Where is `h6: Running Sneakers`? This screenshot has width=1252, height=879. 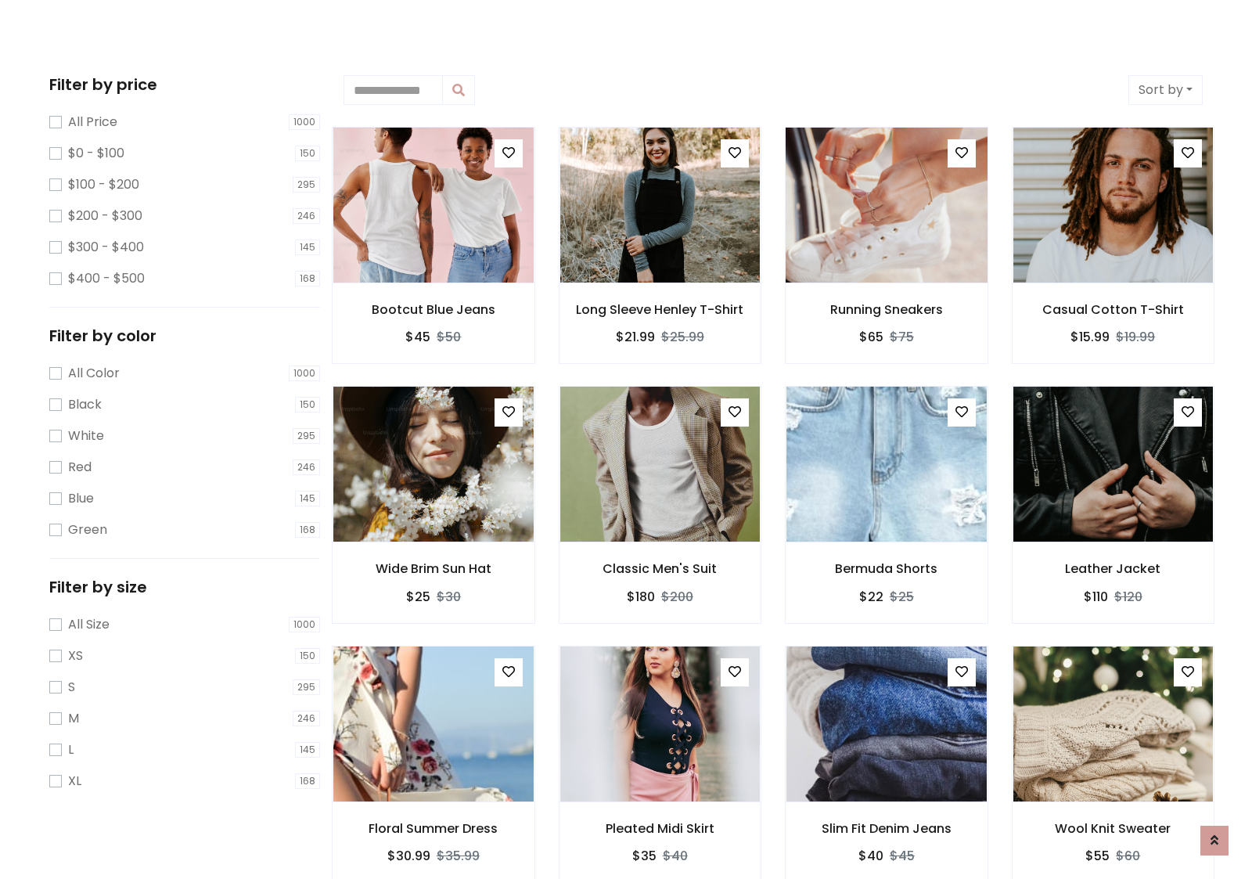 h6: Running Sneakers is located at coordinates (887, 309).